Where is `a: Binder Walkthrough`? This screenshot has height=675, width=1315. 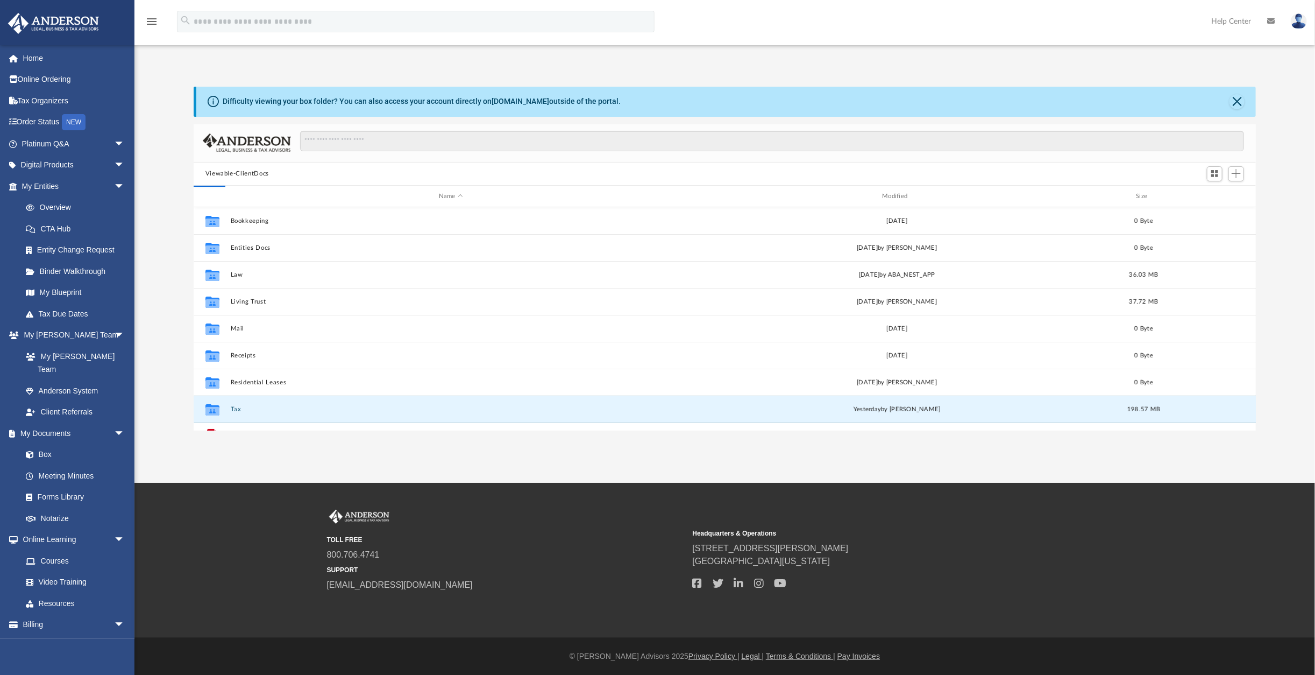 a: Binder Walkthrough is located at coordinates (78, 271).